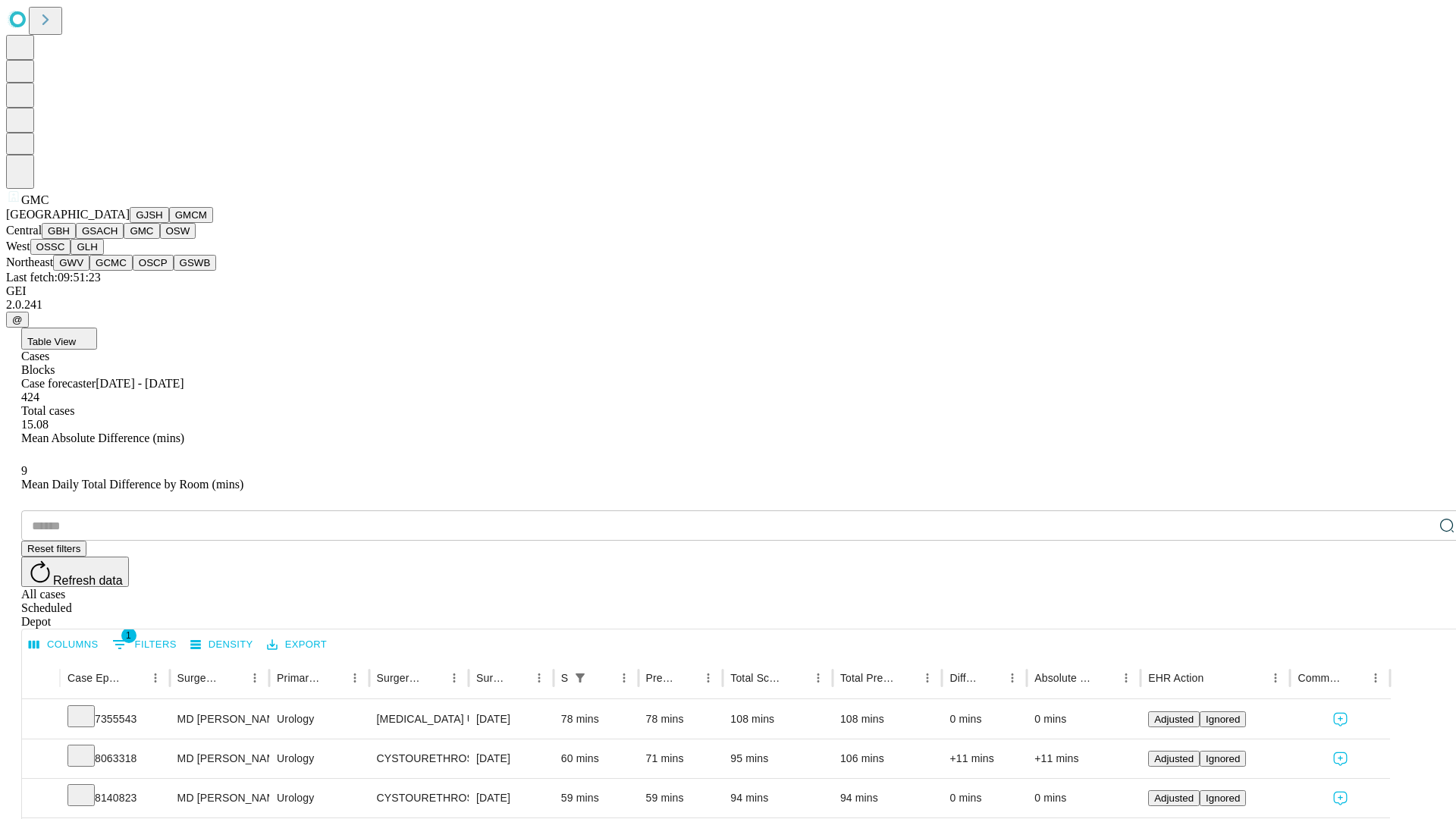 The image size is (1456, 819). What do you see at coordinates (64, 645) in the screenshot?
I see `button: Select columns` at bounding box center [64, 645].